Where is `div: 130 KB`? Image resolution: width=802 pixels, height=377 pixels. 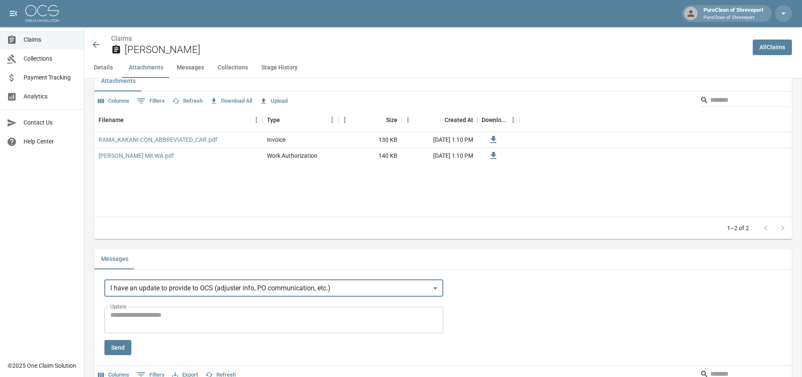 div: 130 KB is located at coordinates (370, 140).